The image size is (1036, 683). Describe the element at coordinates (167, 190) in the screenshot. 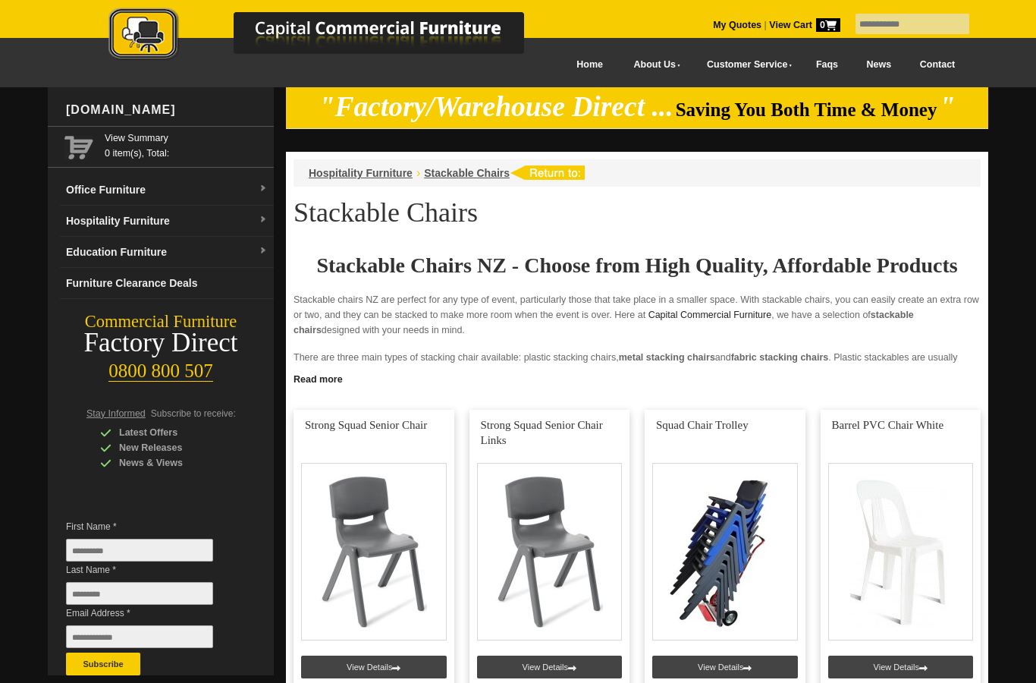

I see `a: Office Furnituredropdown` at that location.